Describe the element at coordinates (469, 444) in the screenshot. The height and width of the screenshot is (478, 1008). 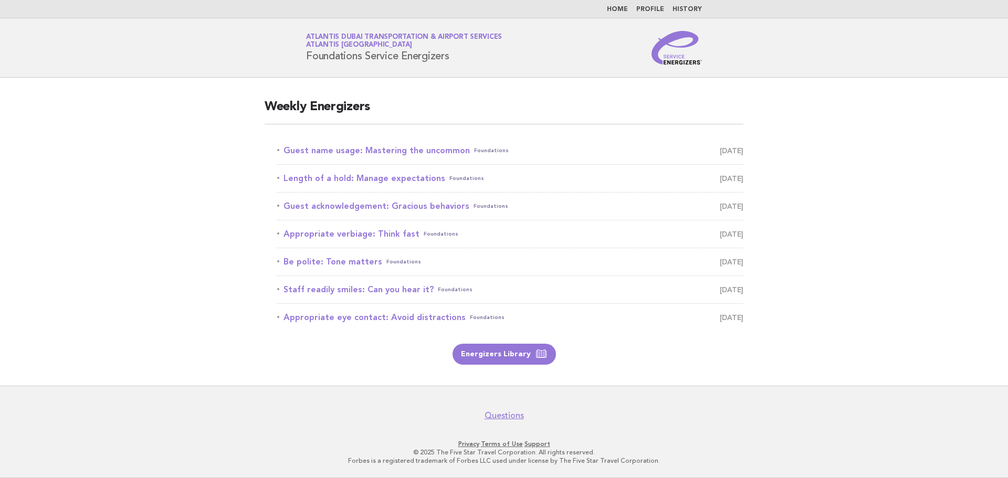
I see `a: Privacy` at that location.